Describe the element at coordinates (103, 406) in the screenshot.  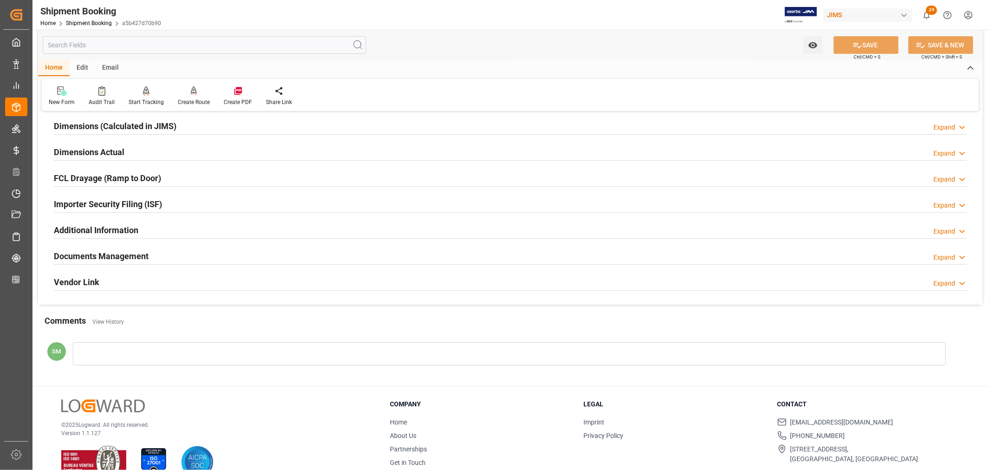
I see `img: Logward Logo` at that location.